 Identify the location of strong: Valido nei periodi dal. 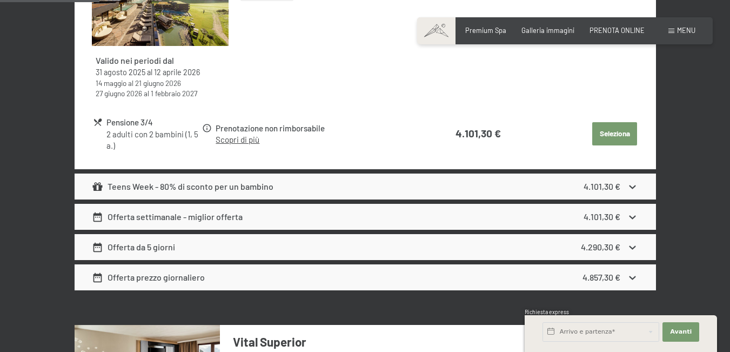
(135, 60).